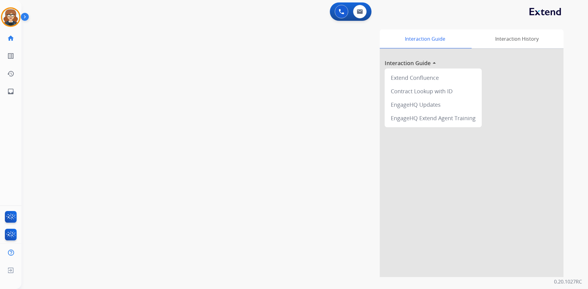 The image size is (588, 289). Describe the element at coordinates (11, 56) in the screenshot. I see `mat-icon: list_alt` at that location.